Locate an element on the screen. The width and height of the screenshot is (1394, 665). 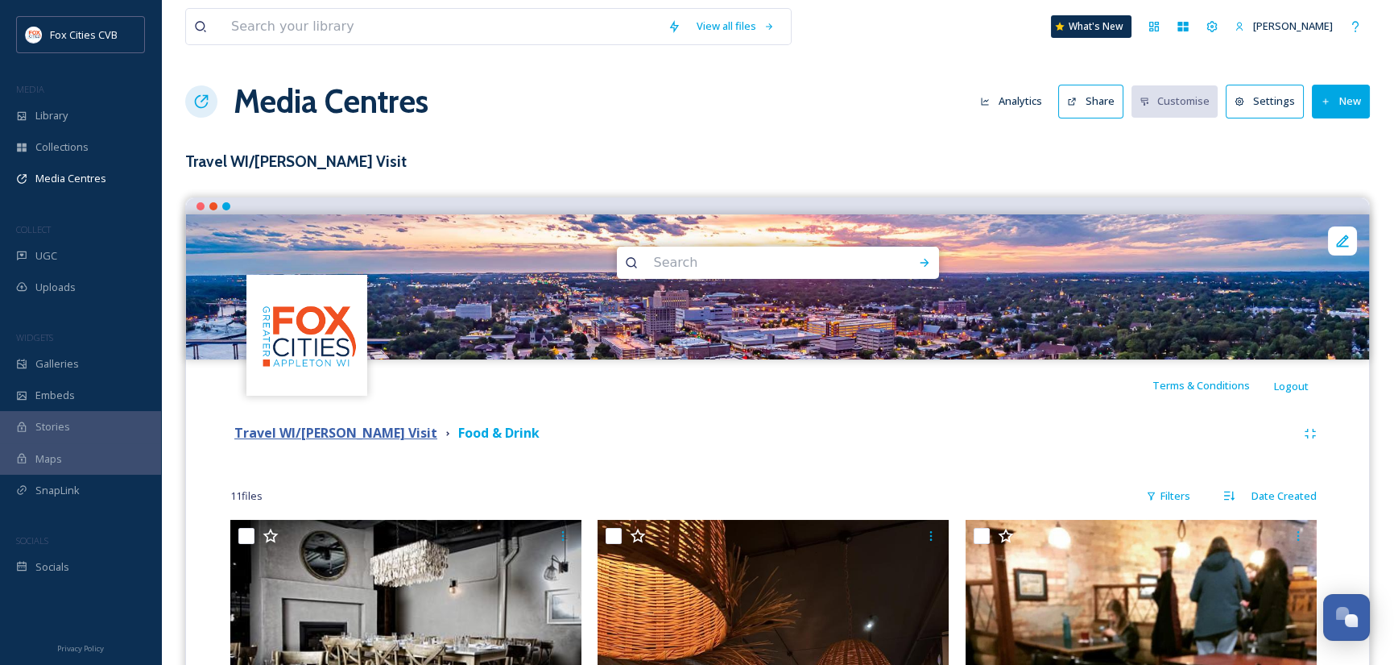
h1: Media Centres is located at coordinates (331, 101).